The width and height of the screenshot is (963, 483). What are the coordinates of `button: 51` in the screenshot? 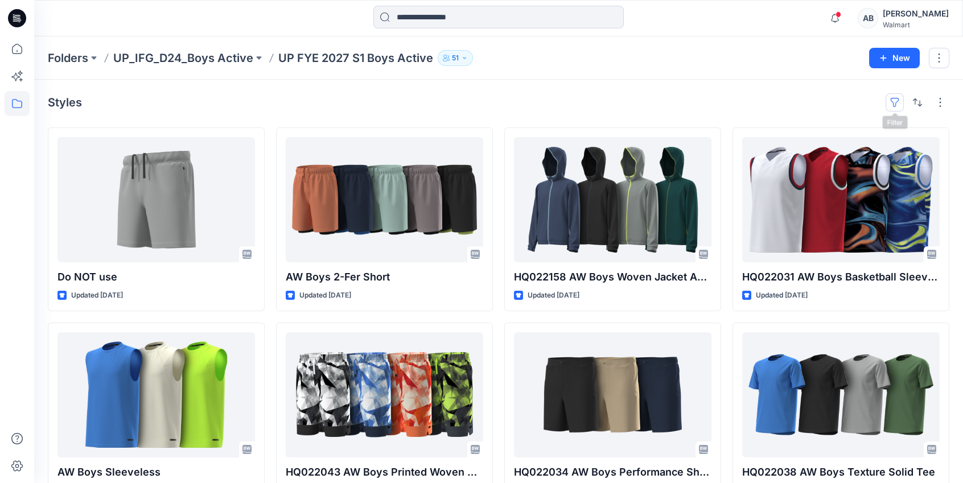 It's located at (455, 58).